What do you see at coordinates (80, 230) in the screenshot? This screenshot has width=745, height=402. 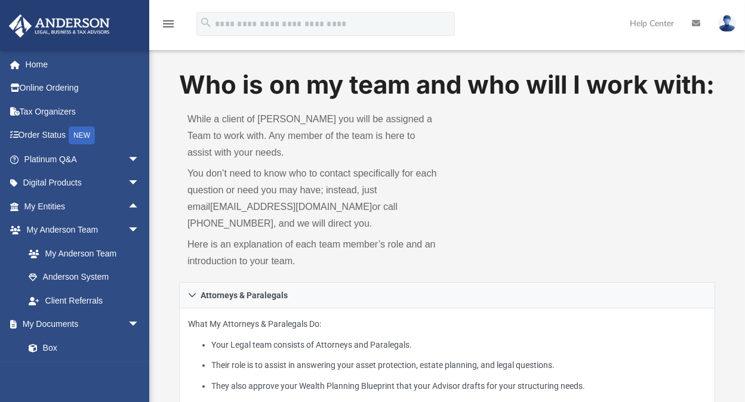 I see `a: My Anderson Teamarrow_drop_down` at bounding box center [80, 230].